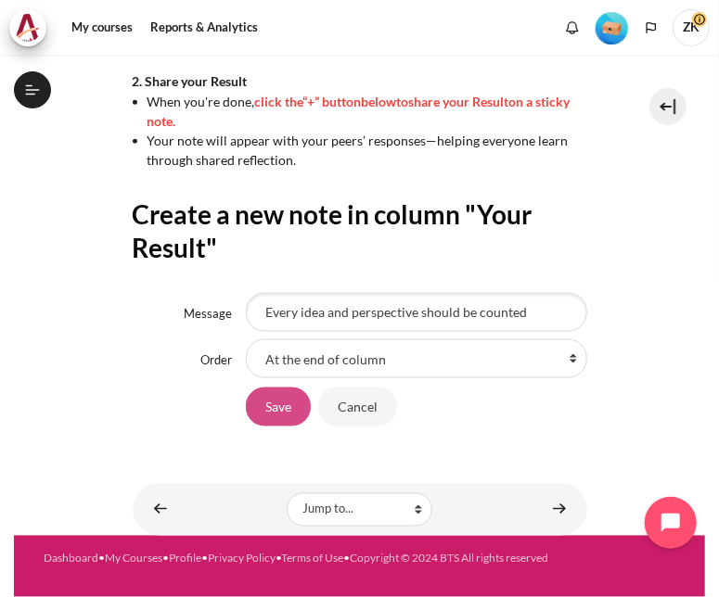 The width and height of the screenshot is (719, 597). I want to click on img: Architeck, so click(28, 28).